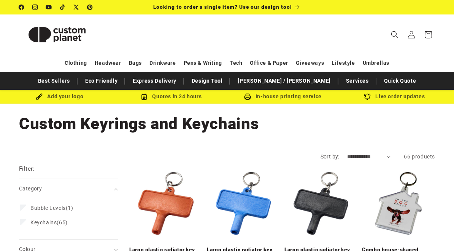 The height and width of the screenshot is (251, 454). I want to click on a: Quick Quote, so click(400, 81).